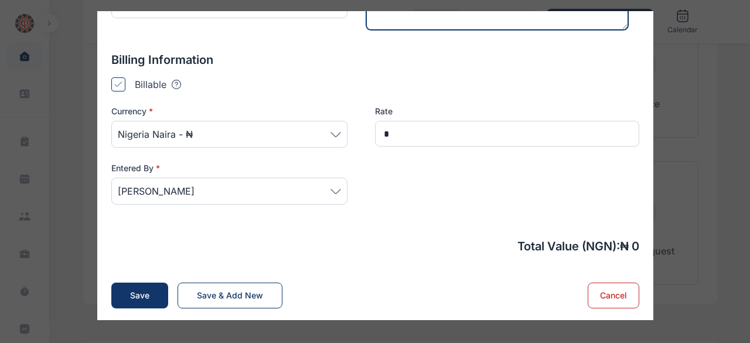  I want to click on button: Save & Add New, so click(230, 295).